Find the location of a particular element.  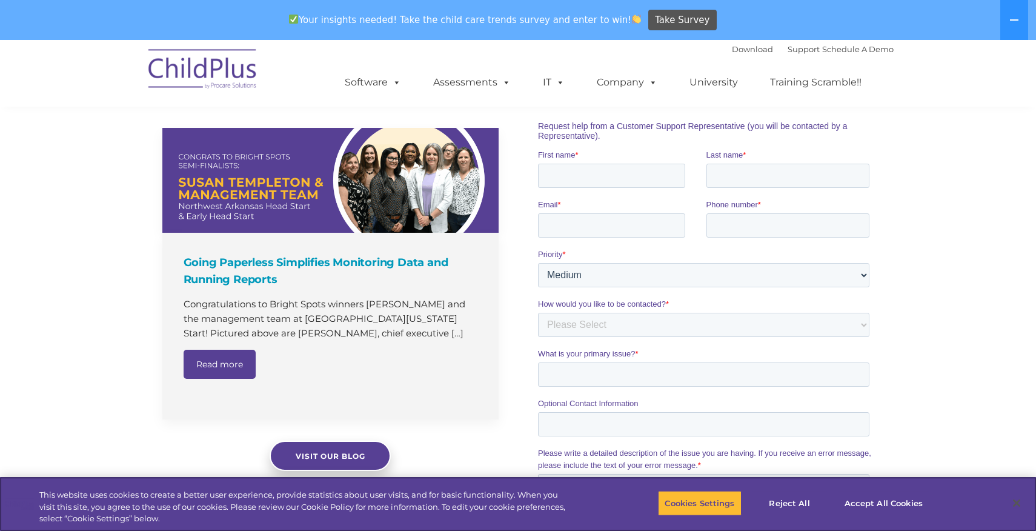

a: Take Survey is located at coordinates (682, 20).